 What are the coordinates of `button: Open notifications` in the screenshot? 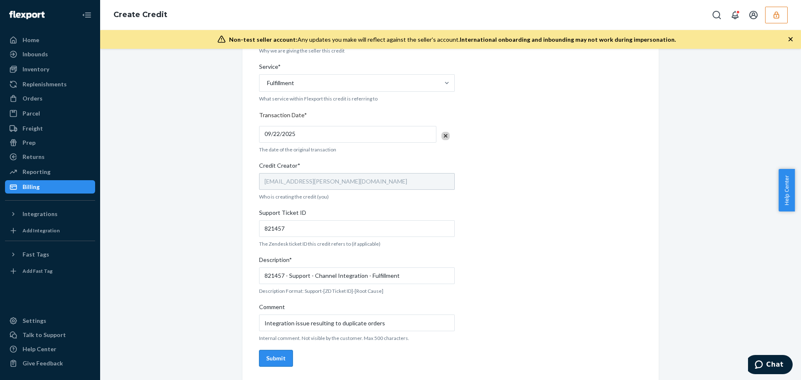 It's located at (735, 15).